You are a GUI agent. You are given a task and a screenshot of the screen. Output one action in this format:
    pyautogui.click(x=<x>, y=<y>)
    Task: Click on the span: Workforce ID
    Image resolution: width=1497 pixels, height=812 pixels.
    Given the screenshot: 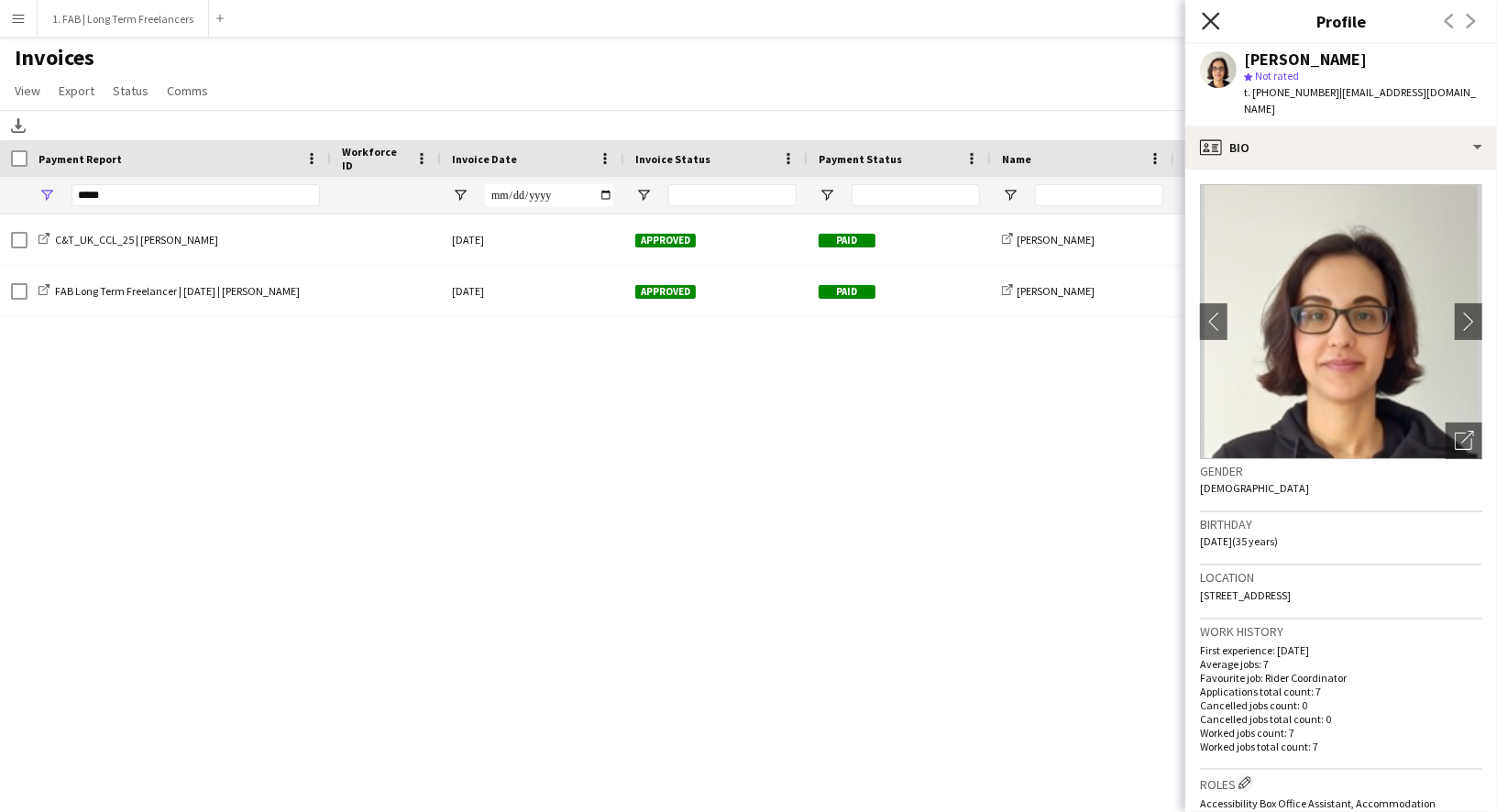 What is the action you would take?
    pyautogui.click(x=375, y=158)
    